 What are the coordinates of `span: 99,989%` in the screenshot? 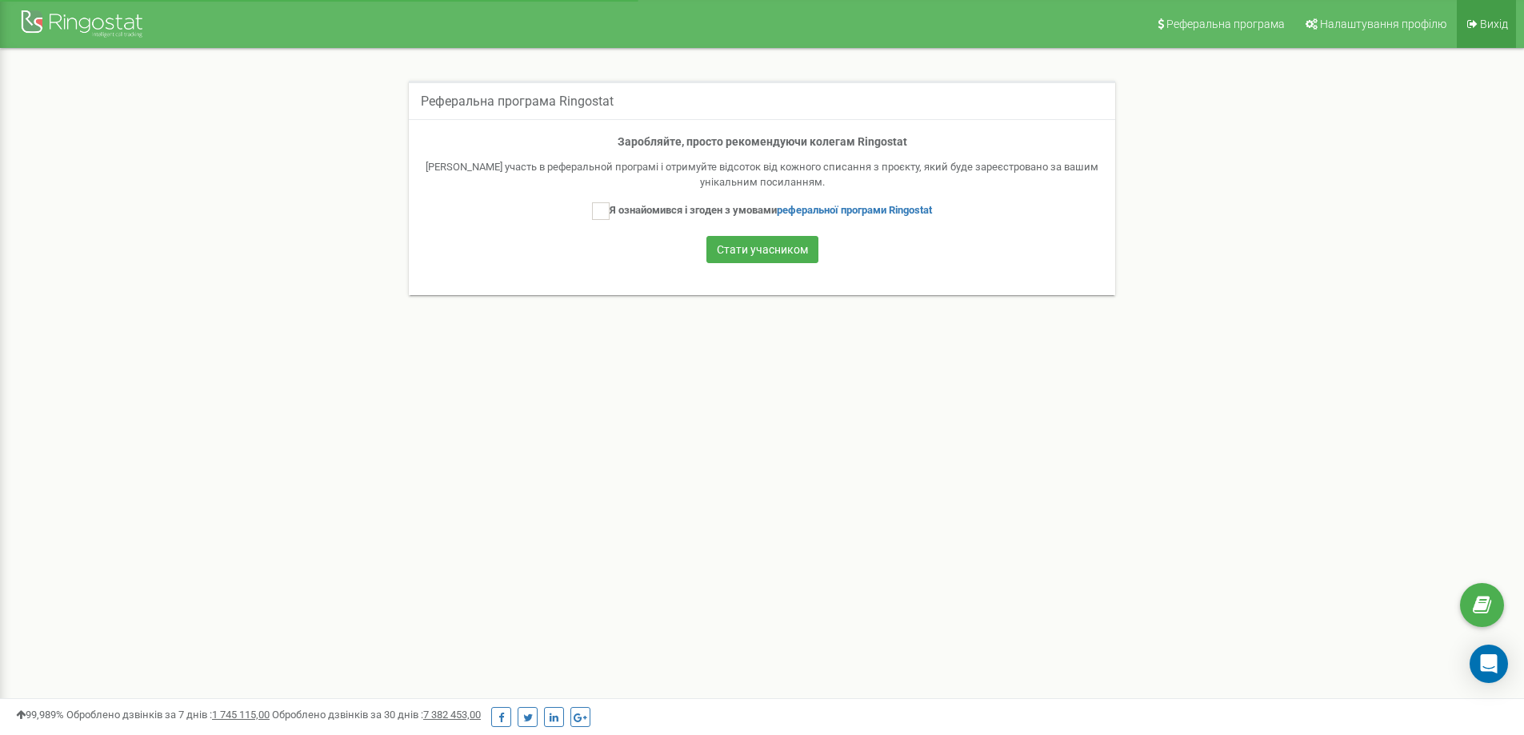 It's located at (40, 714).